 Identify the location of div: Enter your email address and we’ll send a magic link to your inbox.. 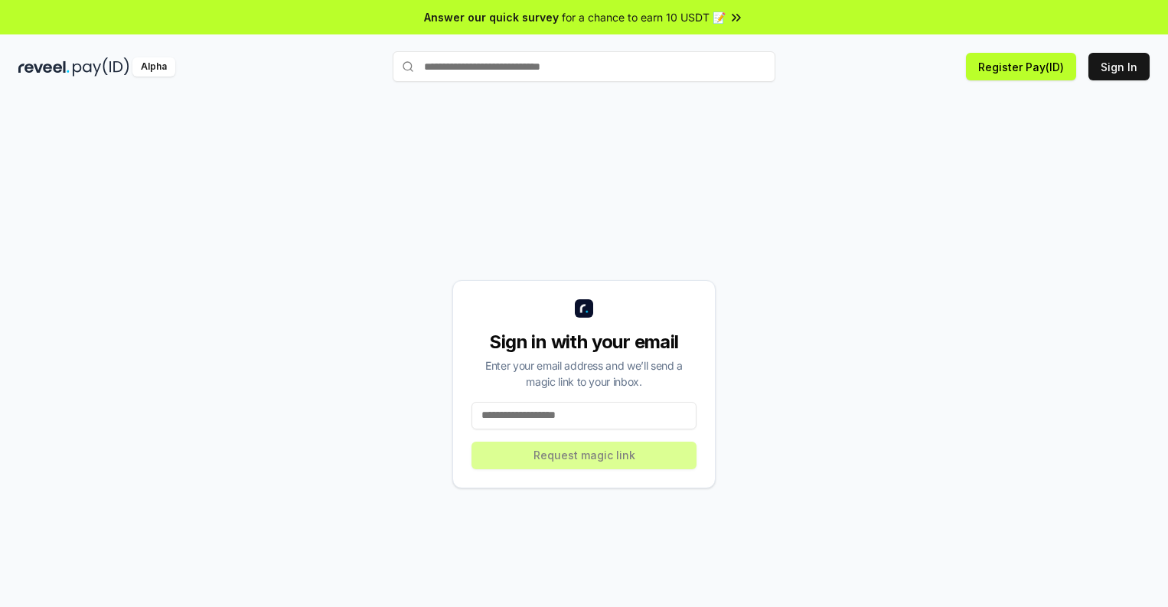
(584, 373).